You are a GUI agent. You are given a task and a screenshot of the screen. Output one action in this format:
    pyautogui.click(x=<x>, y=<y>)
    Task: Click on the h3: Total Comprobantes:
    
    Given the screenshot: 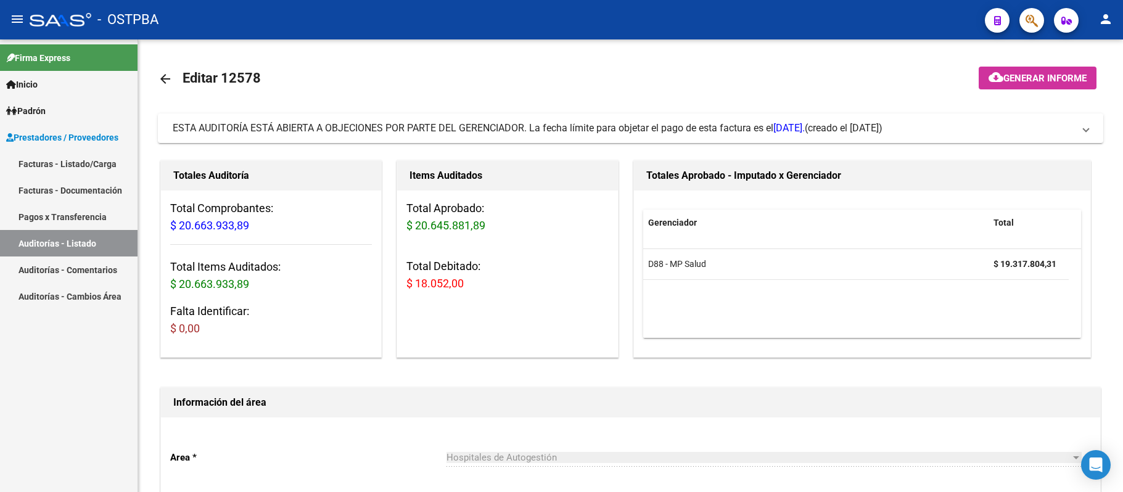 What is the action you would take?
    pyautogui.click(x=271, y=217)
    